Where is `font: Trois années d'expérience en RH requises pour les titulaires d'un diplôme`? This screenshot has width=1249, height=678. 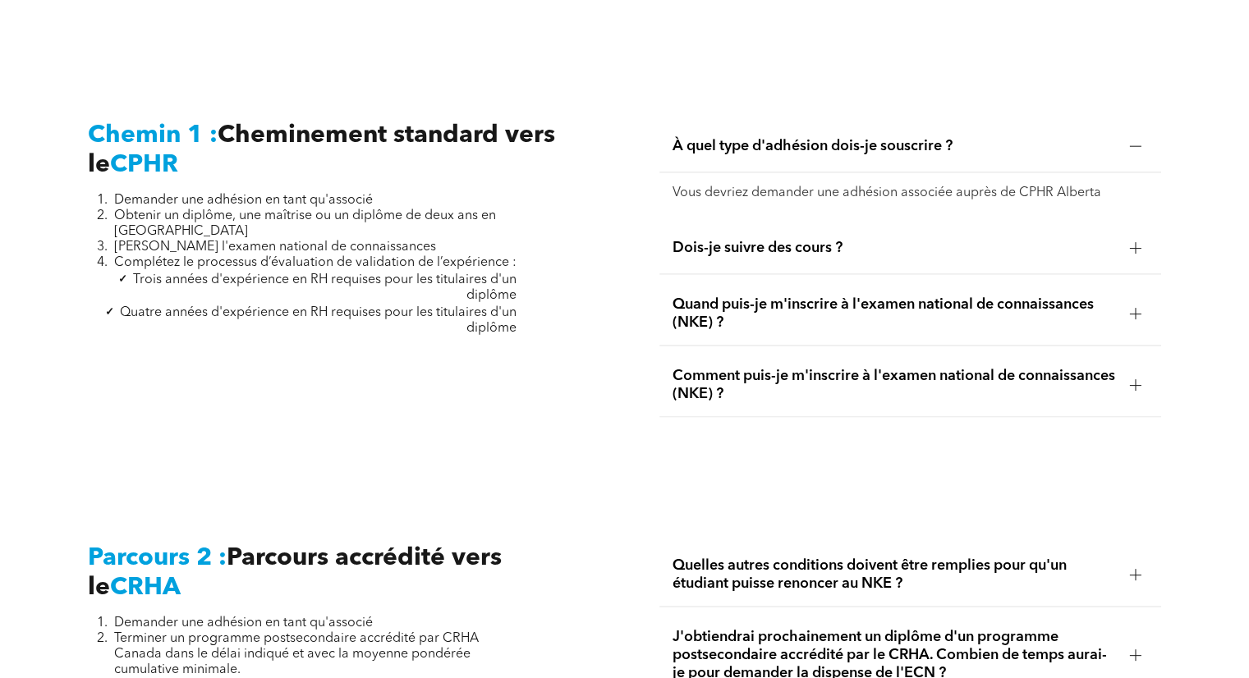
font: Trois années d'expérience en RH requises pour les titulaires d'un diplôme is located at coordinates (324, 287).